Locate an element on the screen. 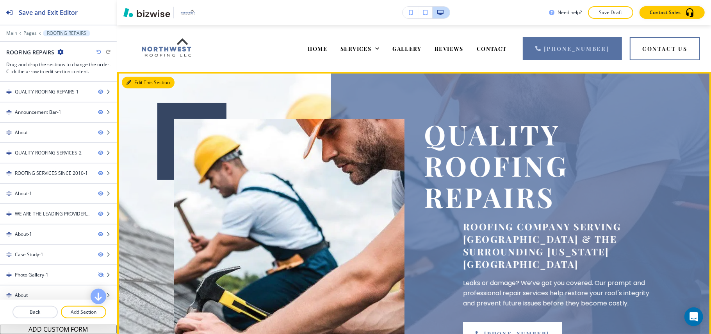  span: GALLERY is located at coordinates (407, 48).